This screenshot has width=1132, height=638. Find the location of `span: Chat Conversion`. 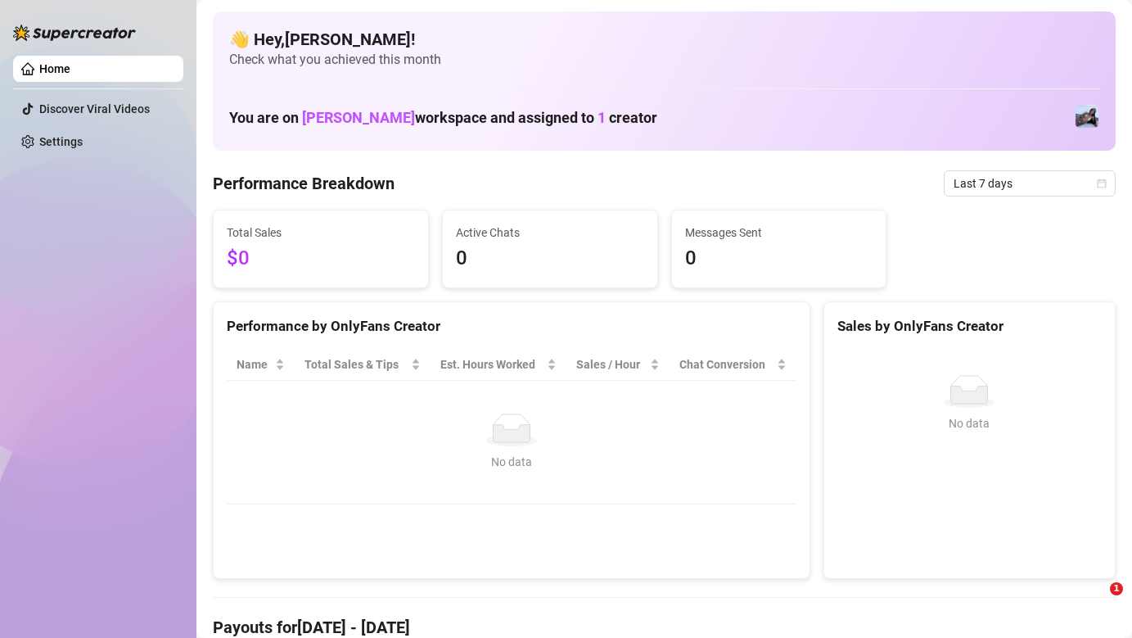

span: Chat Conversion is located at coordinates (726, 364).